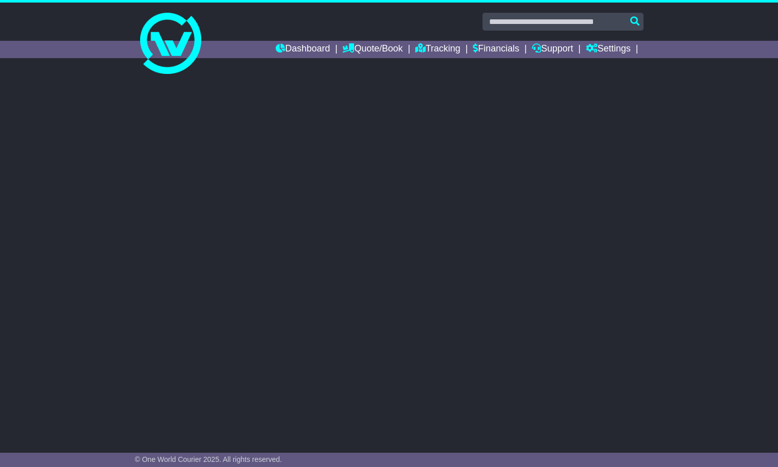 This screenshot has height=467, width=778. Describe the element at coordinates (496, 49) in the screenshot. I see `a: Financials` at that location.